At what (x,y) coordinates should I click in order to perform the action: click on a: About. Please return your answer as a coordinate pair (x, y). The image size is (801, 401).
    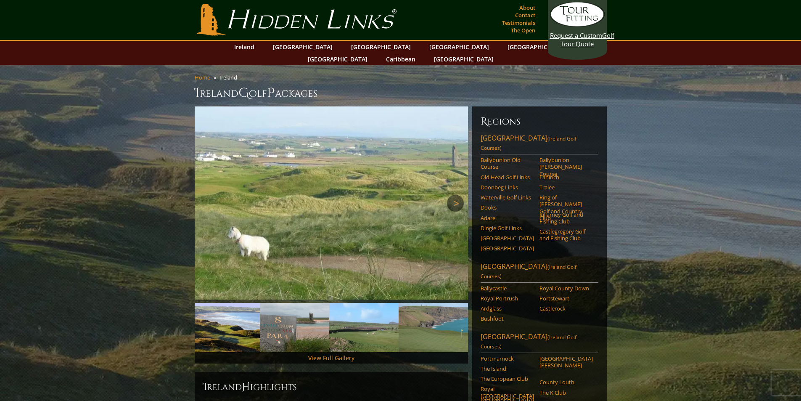
    Looking at the image, I should click on (527, 8).